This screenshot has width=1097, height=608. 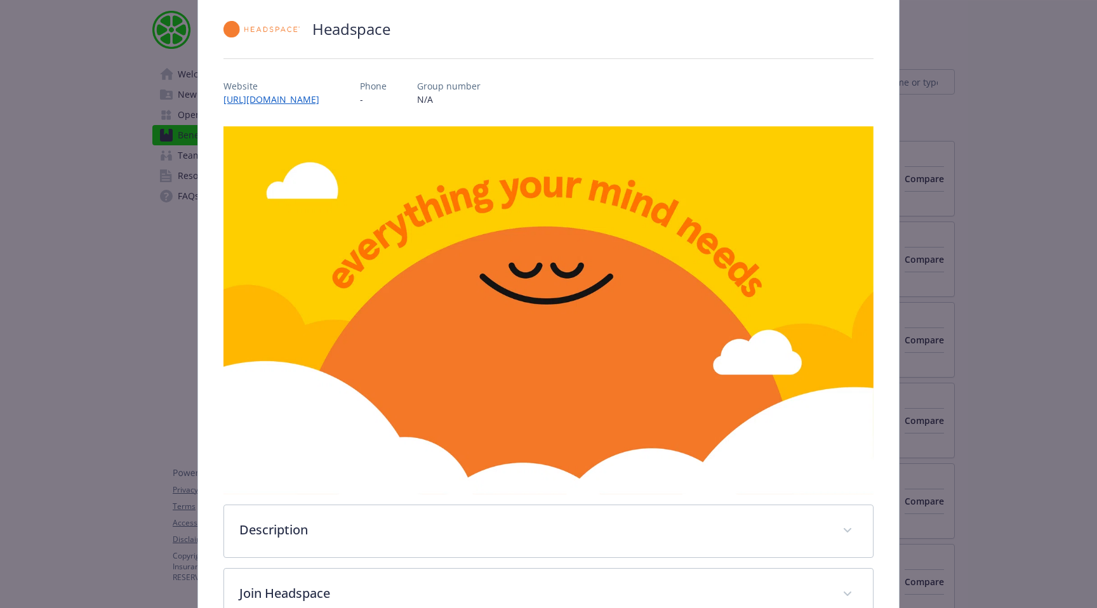 What do you see at coordinates (533, 594) in the screenshot?
I see `p: Join Headspace` at bounding box center [533, 594].